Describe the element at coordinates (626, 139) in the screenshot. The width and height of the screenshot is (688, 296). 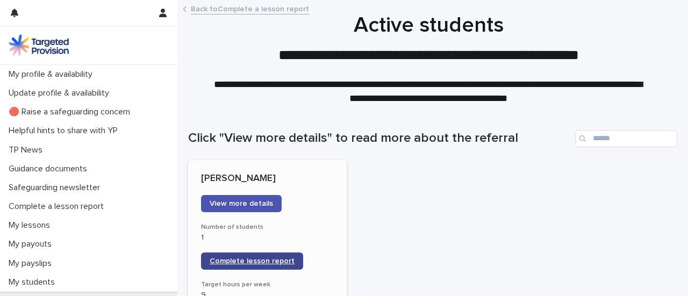
I see `input: Search` at that location.